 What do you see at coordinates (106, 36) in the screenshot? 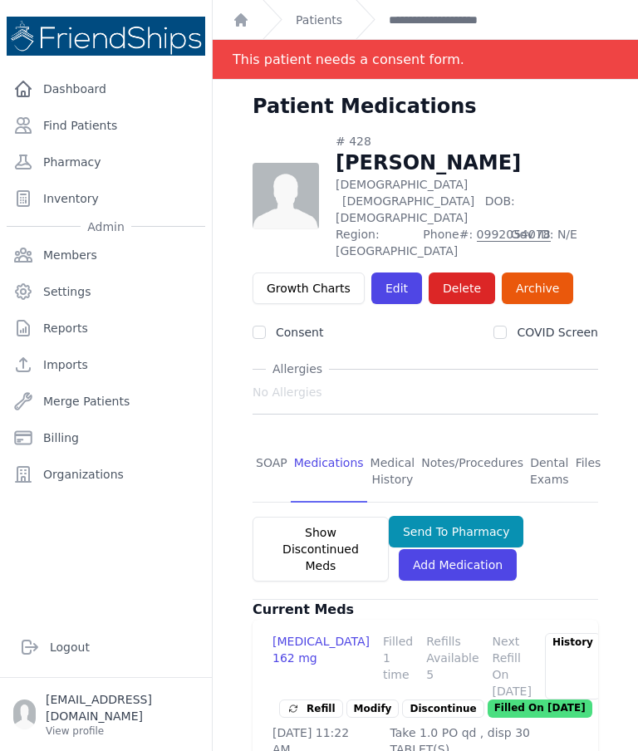
I see `img: Medical Missions EMR` at bounding box center [106, 36].